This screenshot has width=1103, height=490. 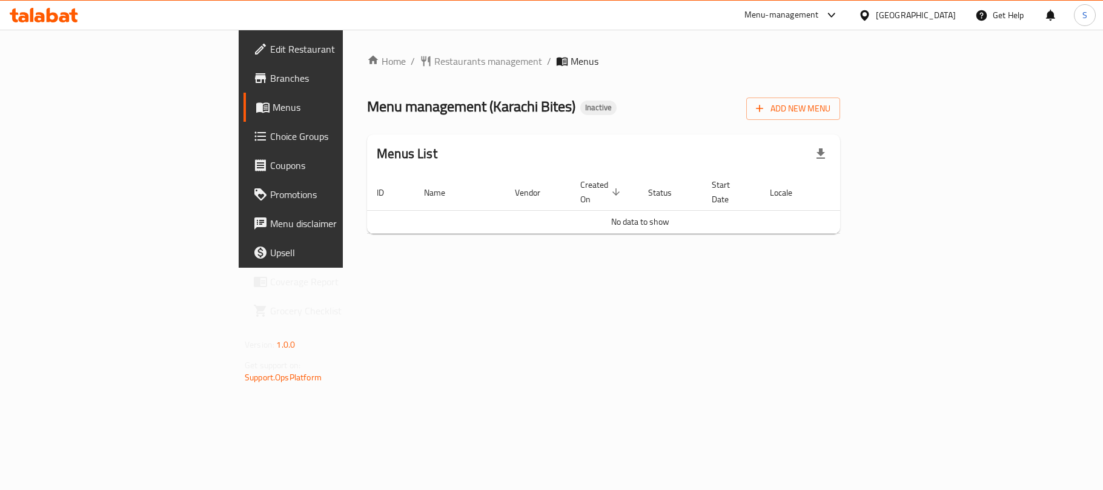 What do you see at coordinates (333, 49) in the screenshot?
I see `a: Edit Restaurant` at bounding box center [333, 49].